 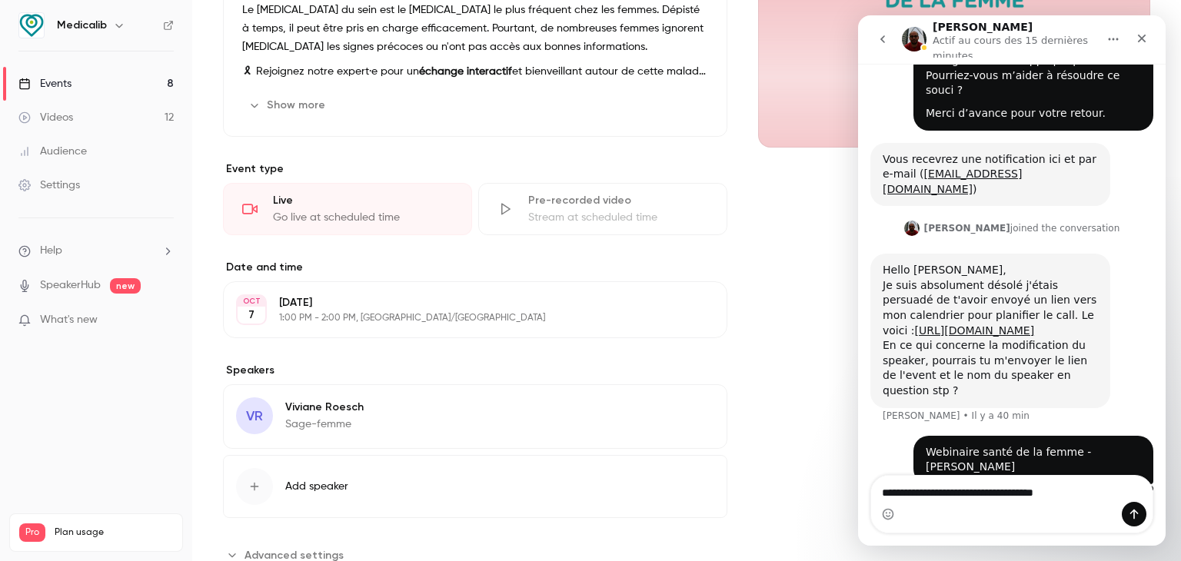 I want to click on div: En ce qui concerne la modification du speaker, pourrais tu m'envoyer le lien de l'event et le nom..., so click(x=132, y=353).